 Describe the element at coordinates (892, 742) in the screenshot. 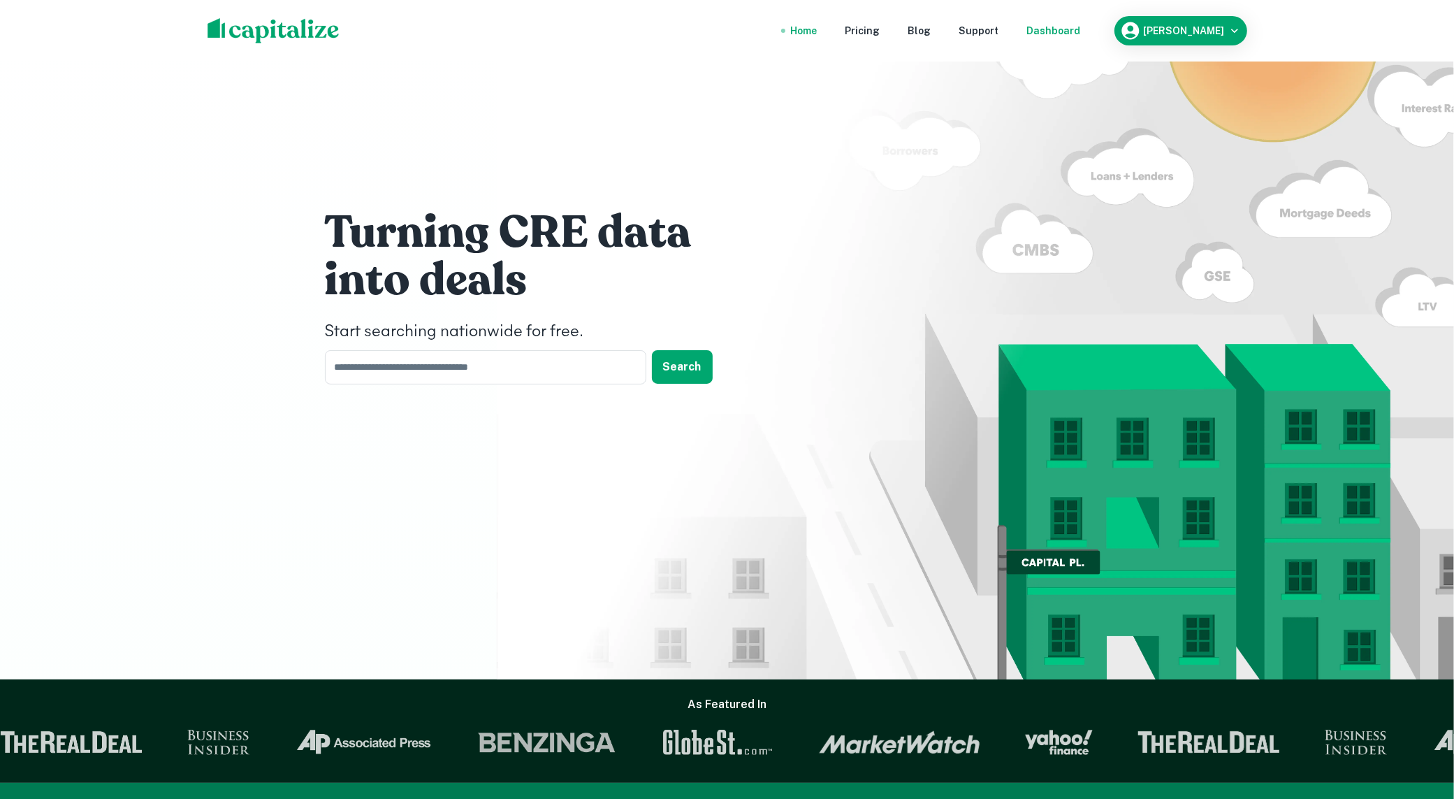

I see `img: Market Watch` at that location.